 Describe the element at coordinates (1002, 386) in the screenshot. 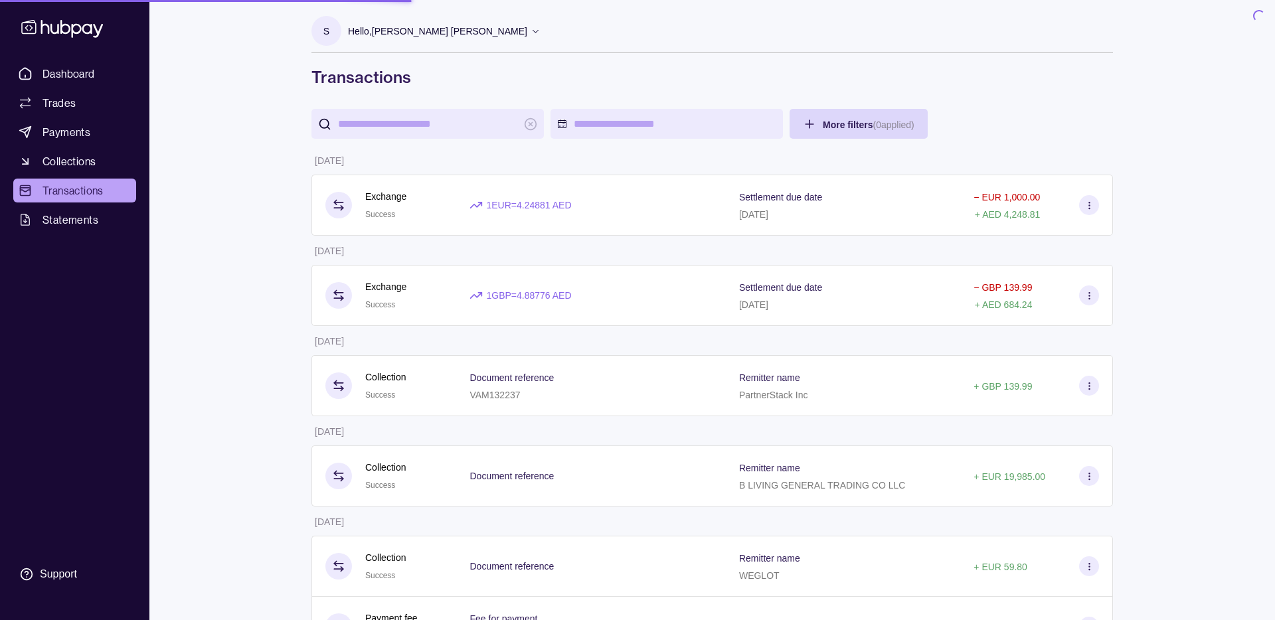

I see `p: + GBP 139.99` at that location.